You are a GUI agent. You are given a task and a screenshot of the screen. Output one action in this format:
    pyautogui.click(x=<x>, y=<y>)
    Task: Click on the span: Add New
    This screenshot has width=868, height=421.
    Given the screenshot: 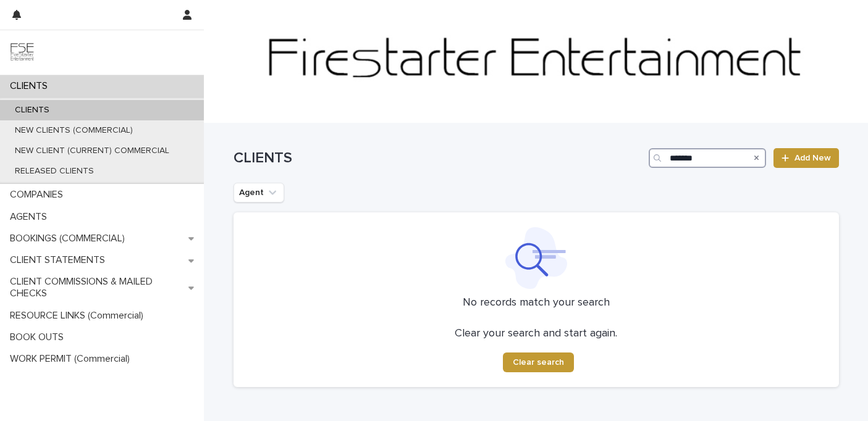 What is the action you would take?
    pyautogui.click(x=812, y=158)
    